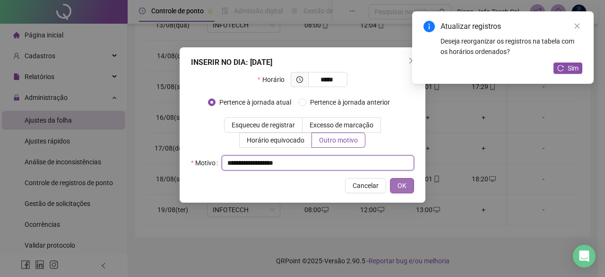 This screenshot has height=277, width=605. What do you see at coordinates (429, 26) in the screenshot?
I see `span: info-circle` at bounding box center [429, 26].